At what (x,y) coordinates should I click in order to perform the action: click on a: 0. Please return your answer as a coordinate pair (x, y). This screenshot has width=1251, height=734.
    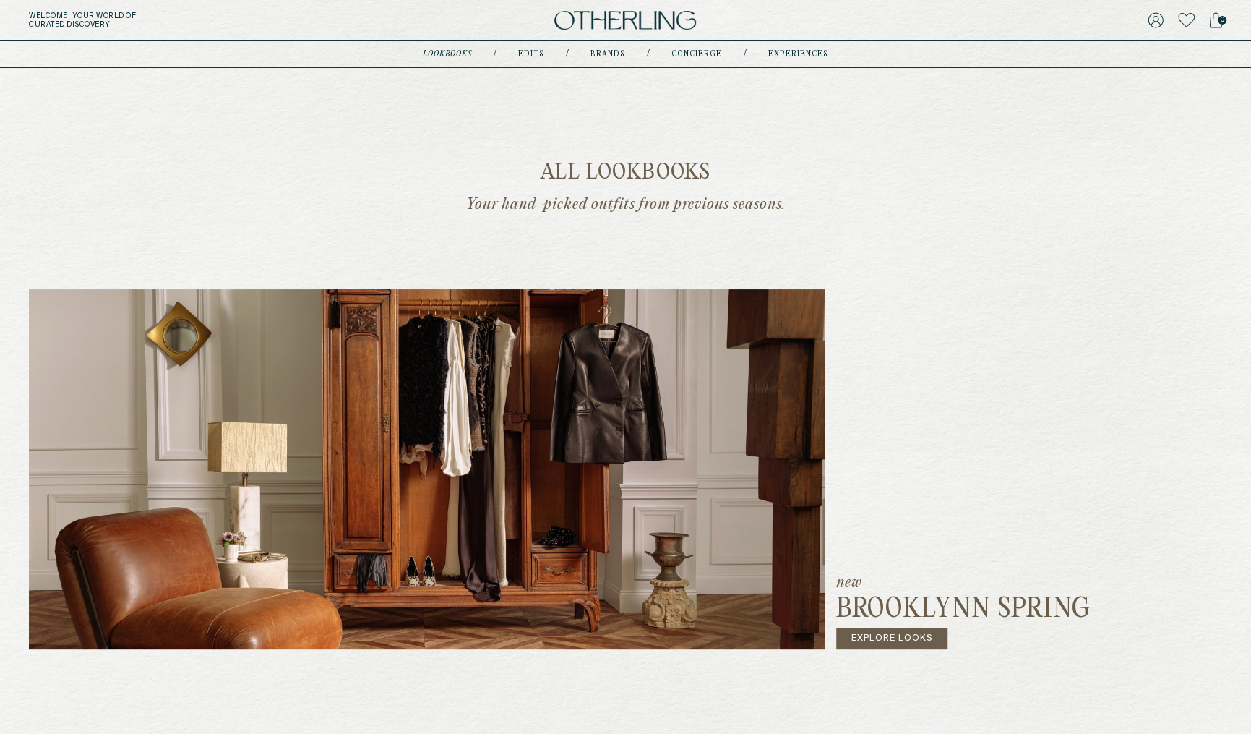
    Looking at the image, I should click on (1216, 20).